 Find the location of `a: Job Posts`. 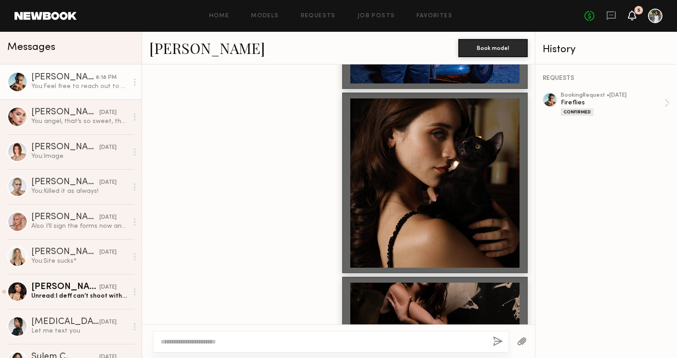

a: Job Posts is located at coordinates (376, 16).